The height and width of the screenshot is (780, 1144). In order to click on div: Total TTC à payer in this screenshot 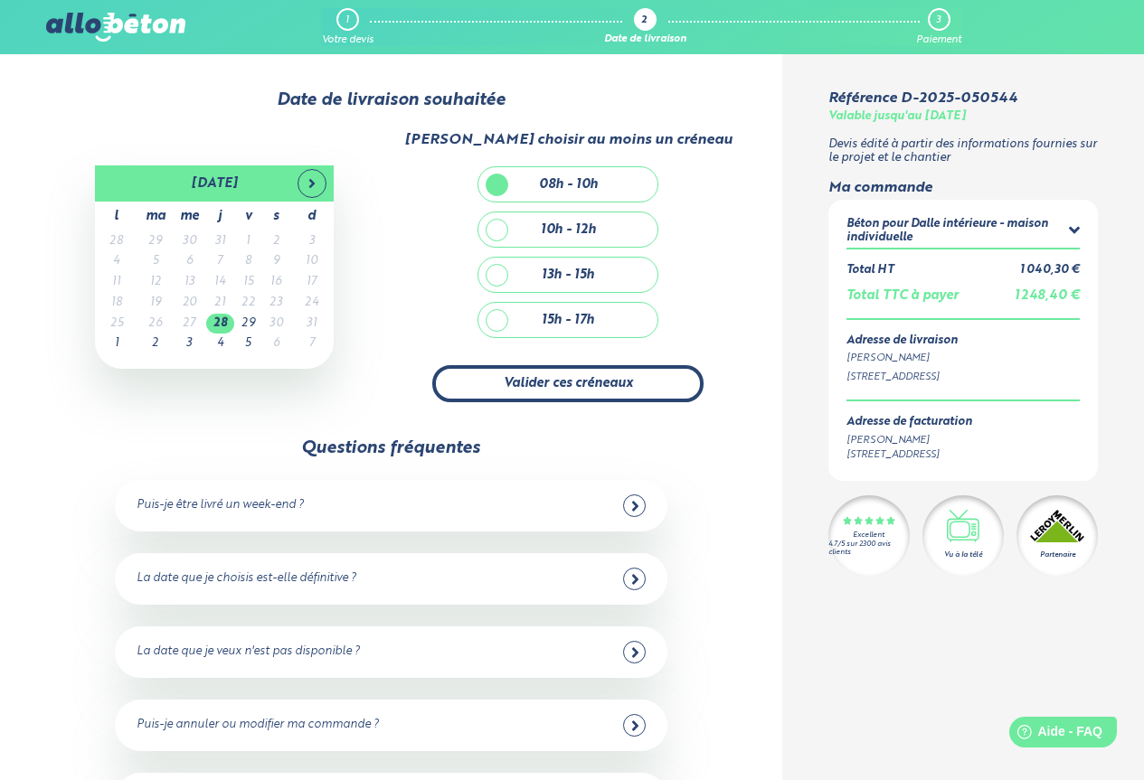, I will do `click(902, 296)`.